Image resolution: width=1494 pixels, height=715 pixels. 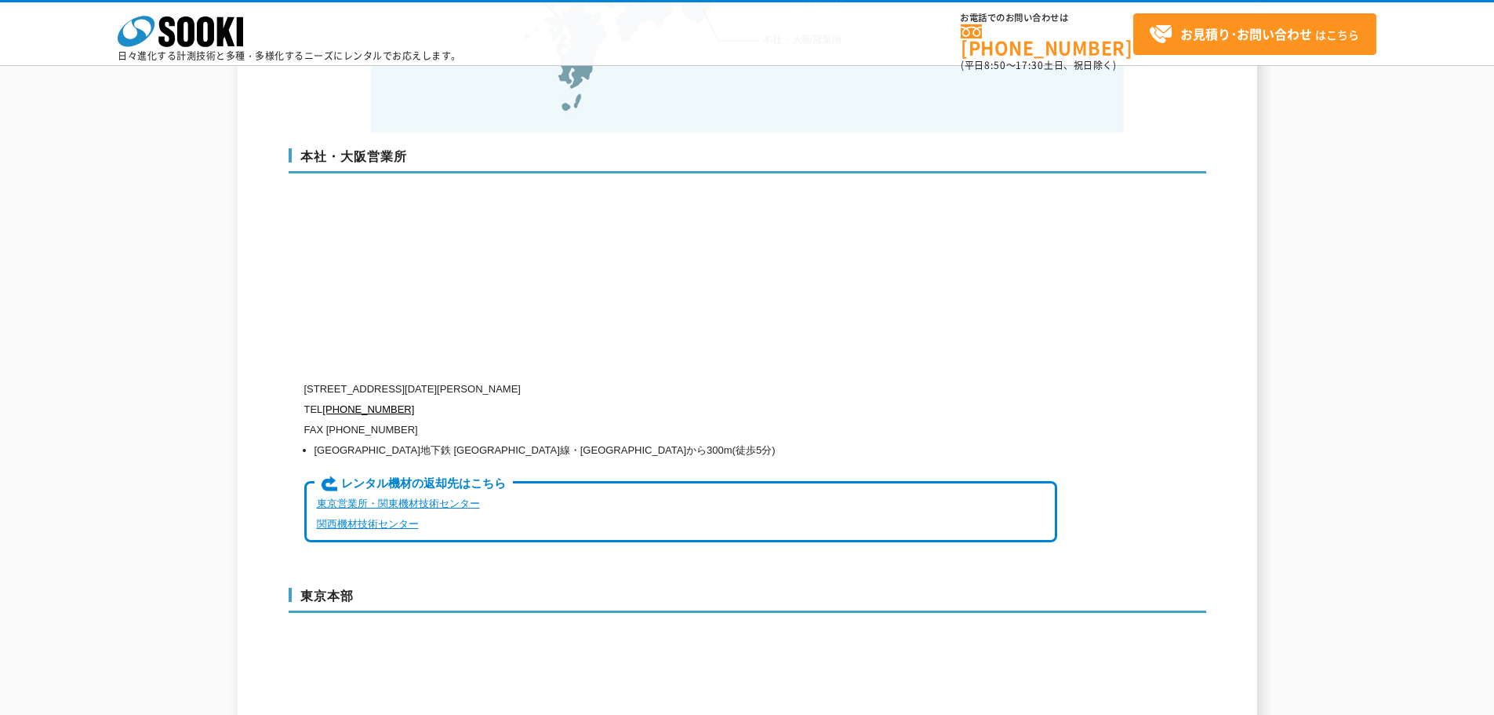 What do you see at coordinates (398, 503) in the screenshot?
I see `a: 東京営業所・関東機材技術センター` at bounding box center [398, 503].